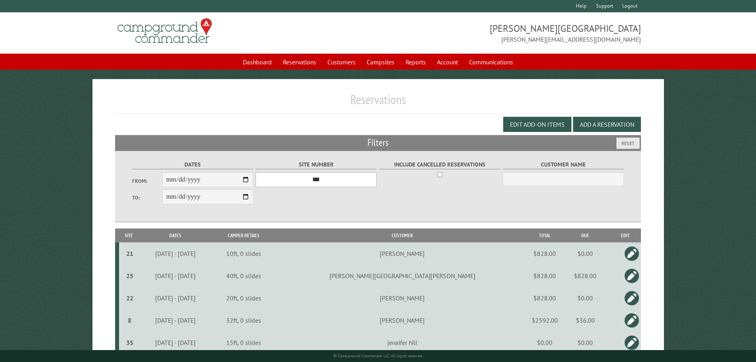  I want to click on label: Site Number, so click(316, 164).